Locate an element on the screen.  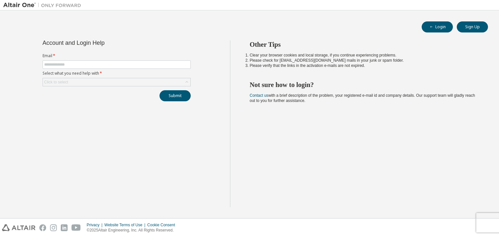
label: Select what you need help with is located at coordinates (117, 73).